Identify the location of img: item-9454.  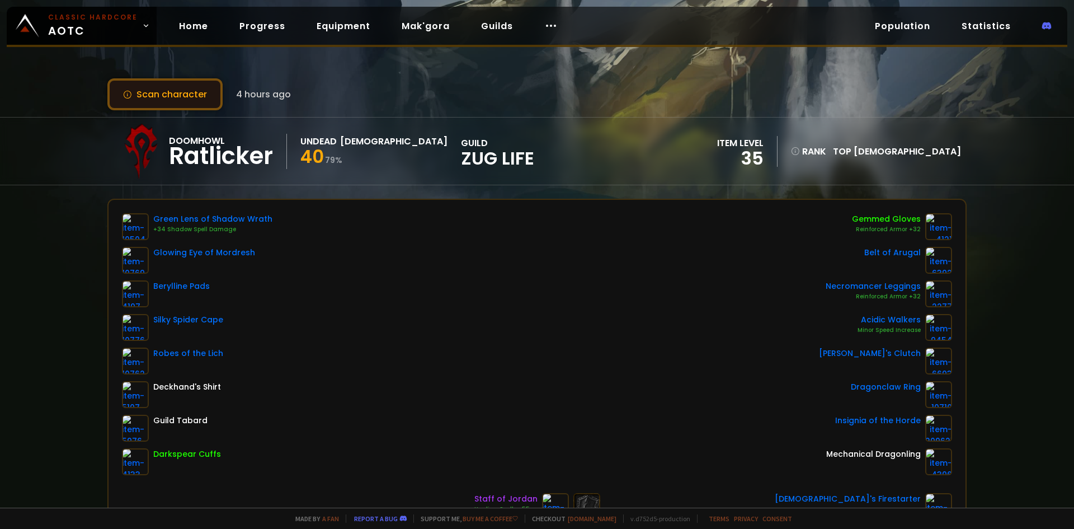
(939, 327).